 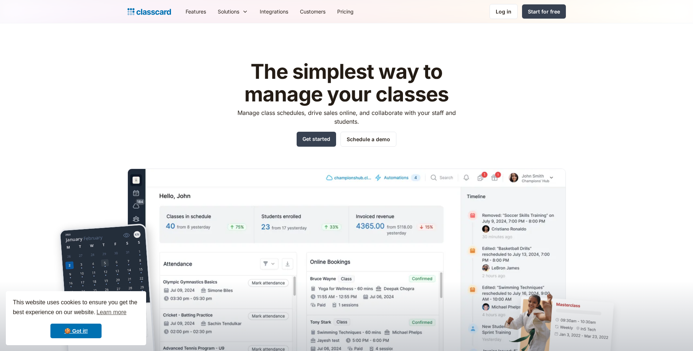 I want to click on div: Log in, so click(x=503, y=11).